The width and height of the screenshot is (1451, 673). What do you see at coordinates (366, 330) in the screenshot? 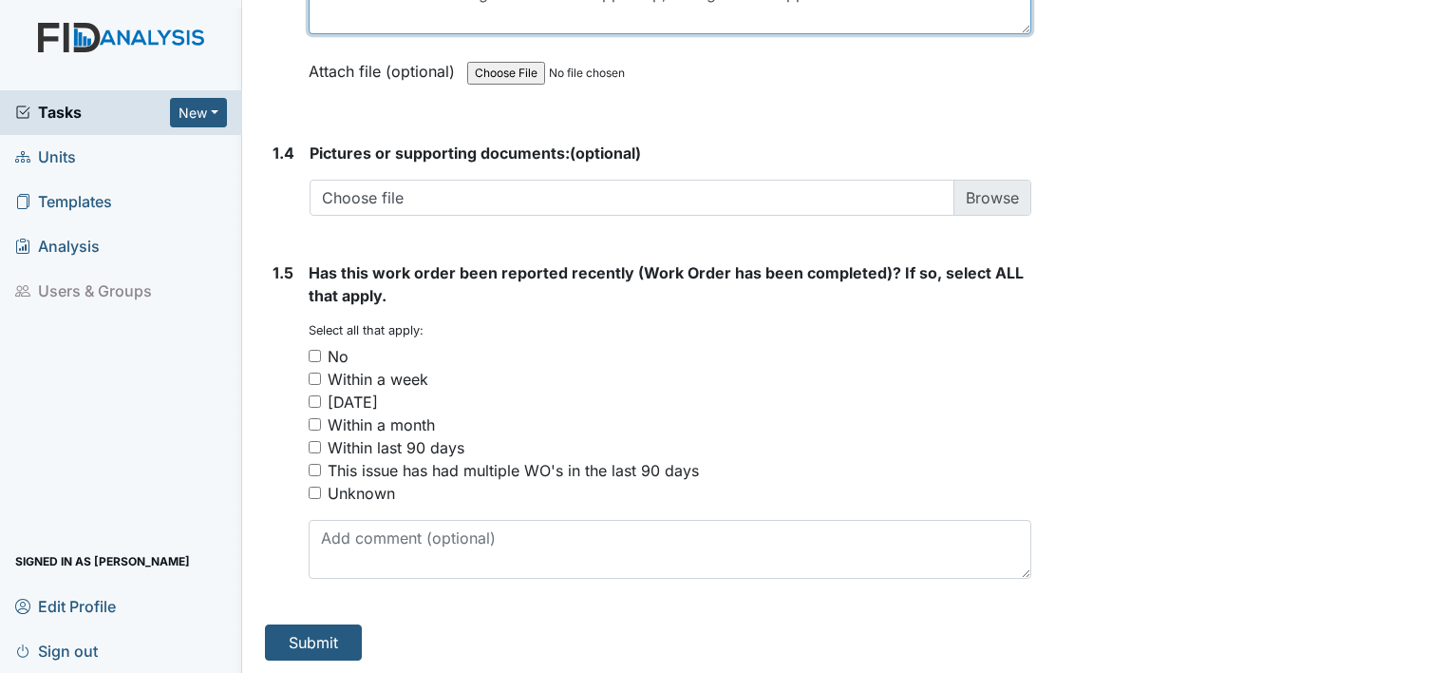
I see `small: Select all that apply:` at bounding box center [366, 330].